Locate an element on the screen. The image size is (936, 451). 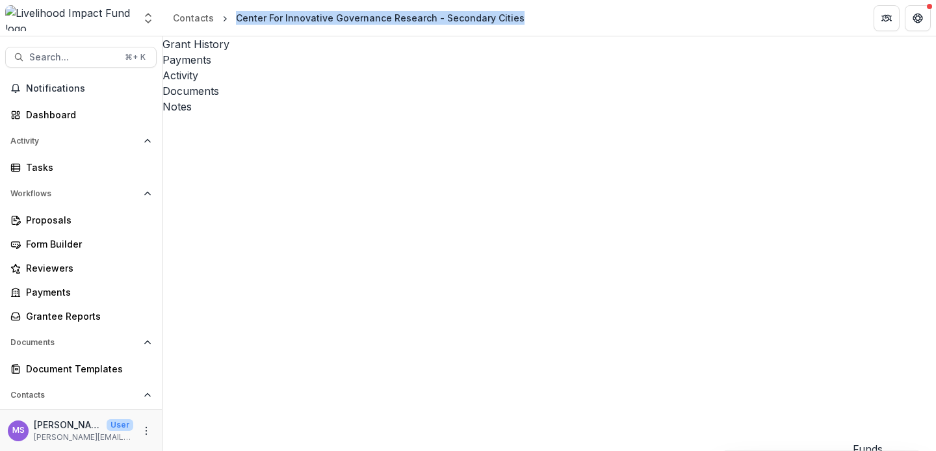
button: Open Activity is located at coordinates (81, 141).